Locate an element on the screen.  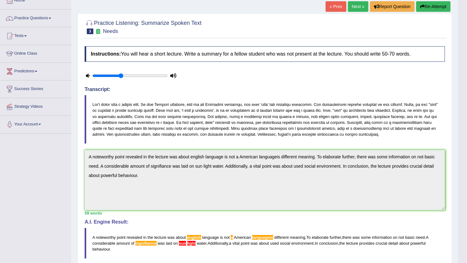
span: a is located at coordinates (230, 243).